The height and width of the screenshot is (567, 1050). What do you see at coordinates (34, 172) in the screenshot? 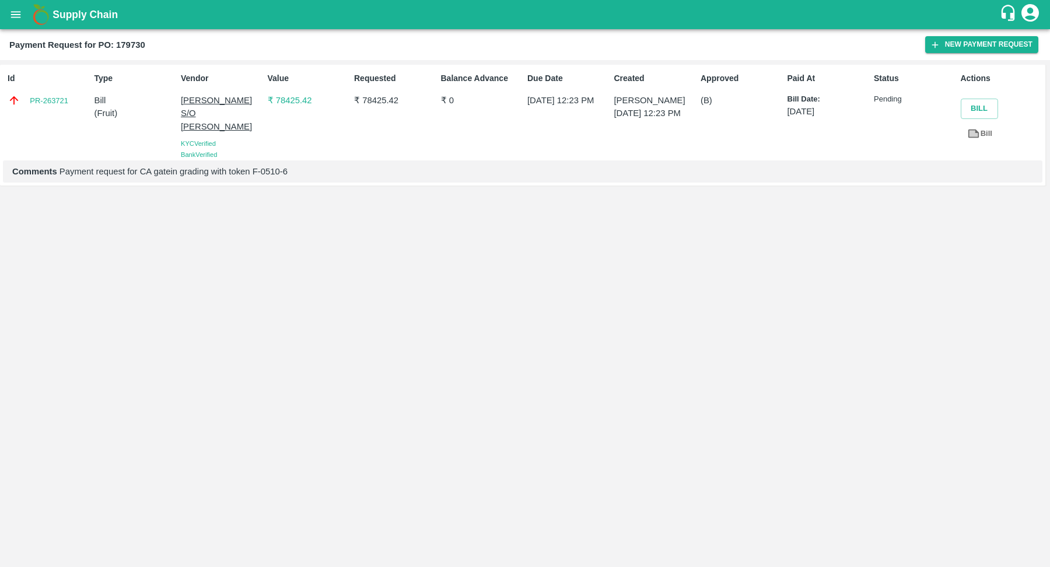
I see `b: Comments` at bounding box center [34, 172].